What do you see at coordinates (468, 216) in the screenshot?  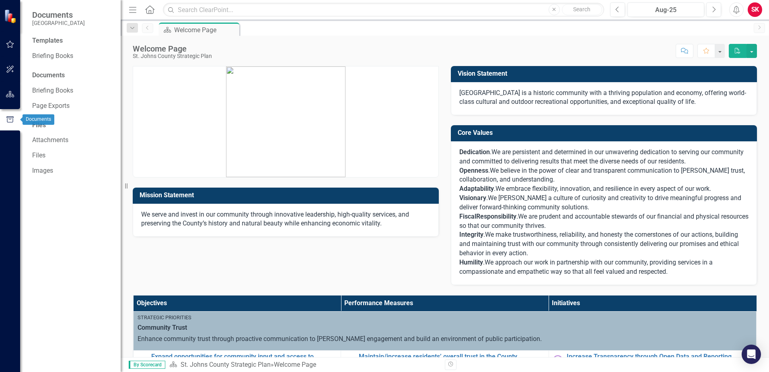 I see `span: Fiscal` at bounding box center [468, 216].